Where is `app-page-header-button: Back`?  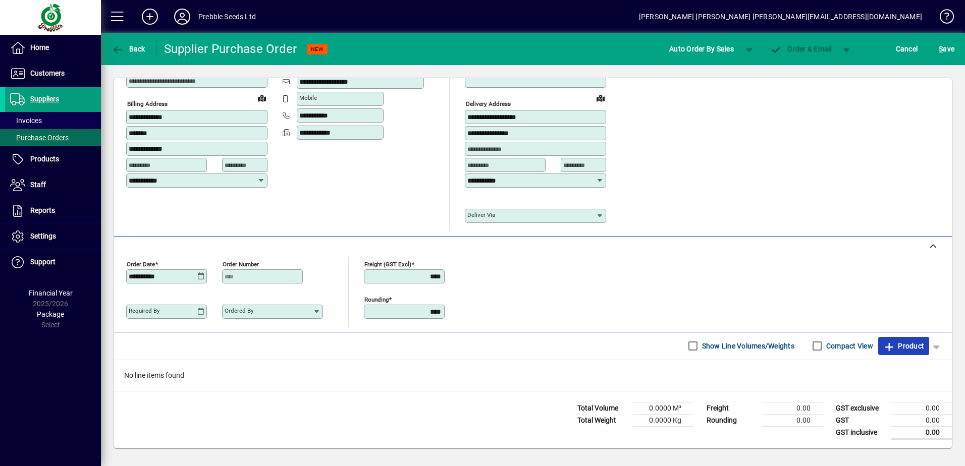 app-page-header-button: Back is located at coordinates (129, 49).